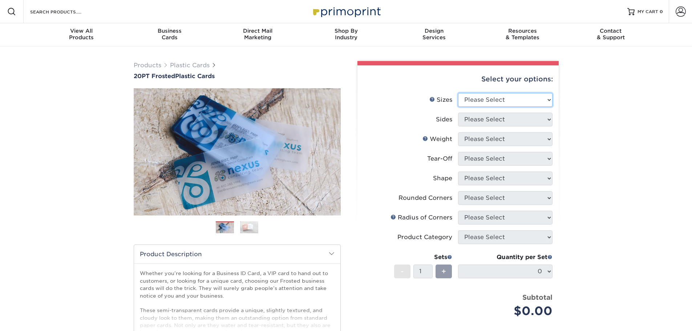 This screenshot has height=331, width=692. Describe the element at coordinates (421, 218) in the screenshot. I see `div: Radius of Corners` at that location.